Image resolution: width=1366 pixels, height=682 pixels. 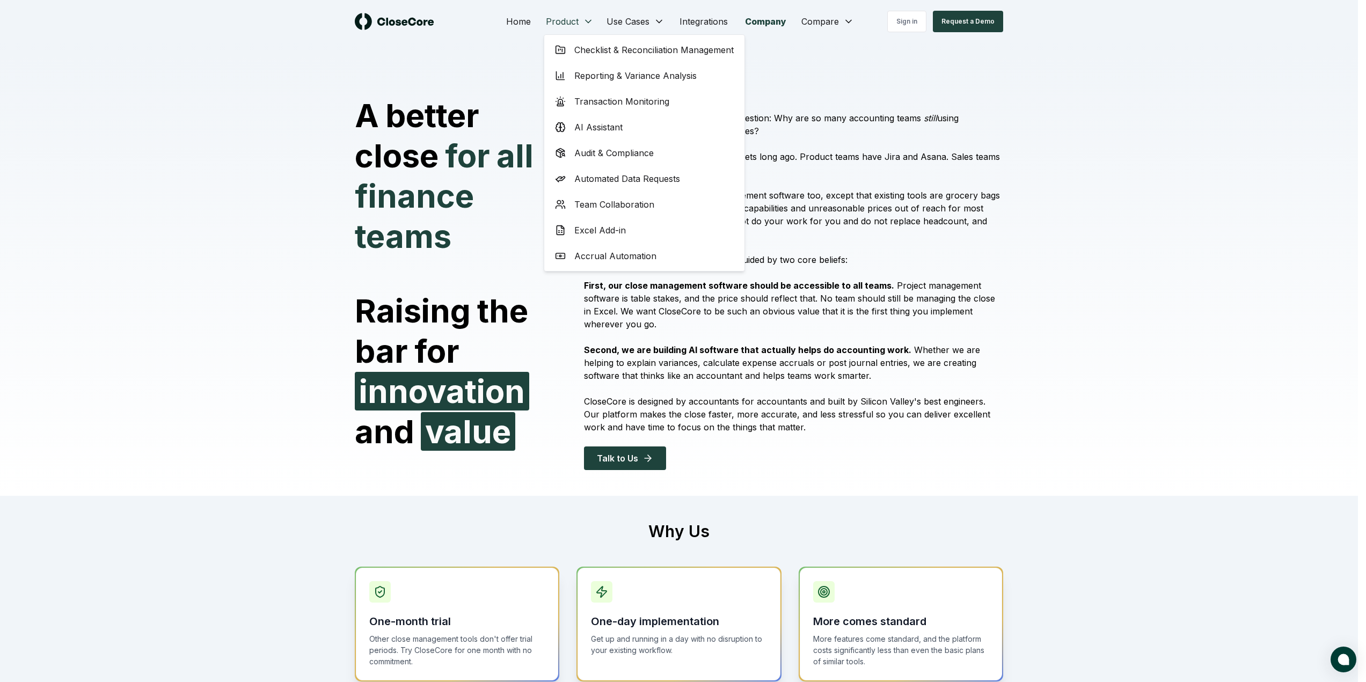 I want to click on a: Team Collaboration, so click(x=644, y=205).